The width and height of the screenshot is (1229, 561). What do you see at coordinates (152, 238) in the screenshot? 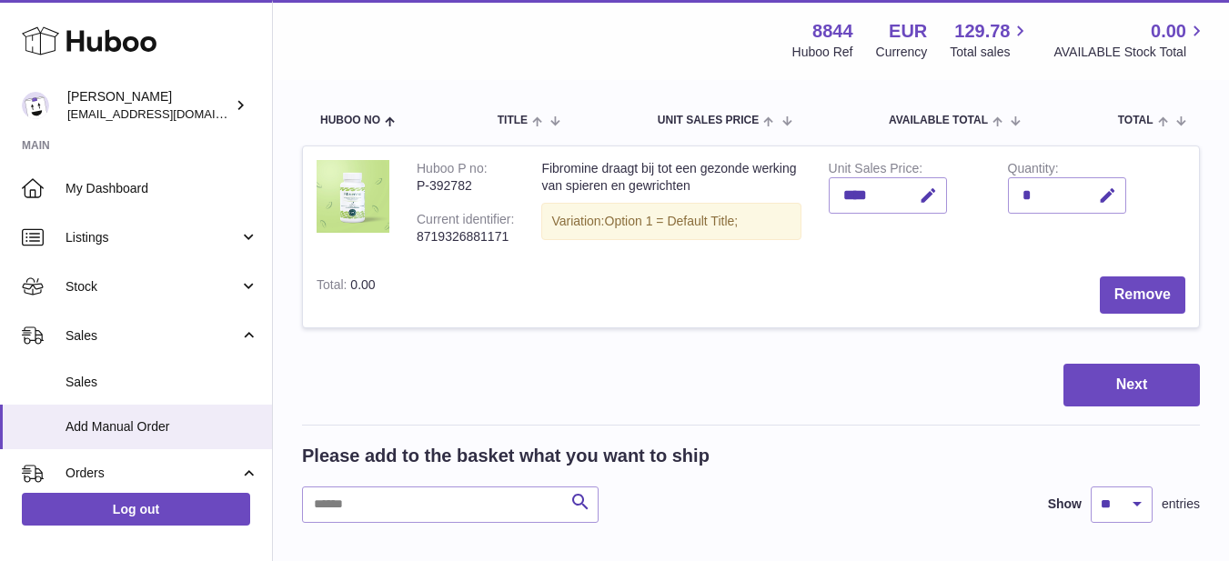
I see `span: Listings` at bounding box center [152, 238].